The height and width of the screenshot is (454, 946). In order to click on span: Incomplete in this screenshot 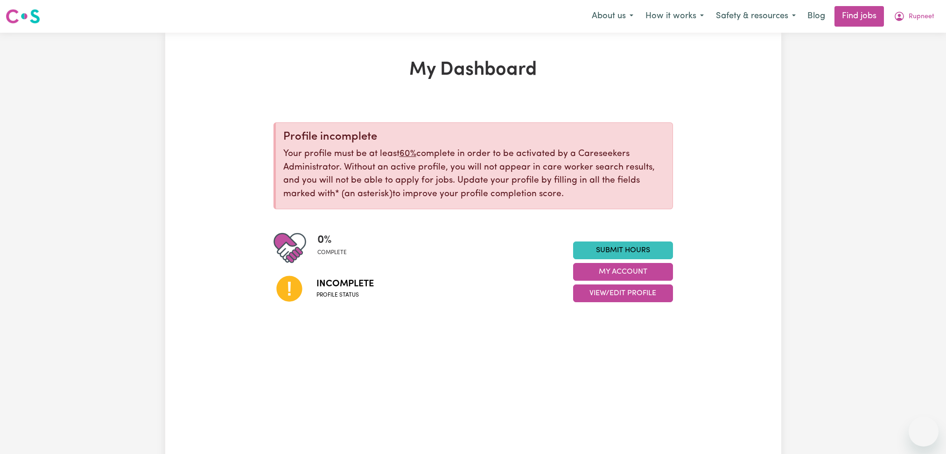, I will do `click(345, 284)`.